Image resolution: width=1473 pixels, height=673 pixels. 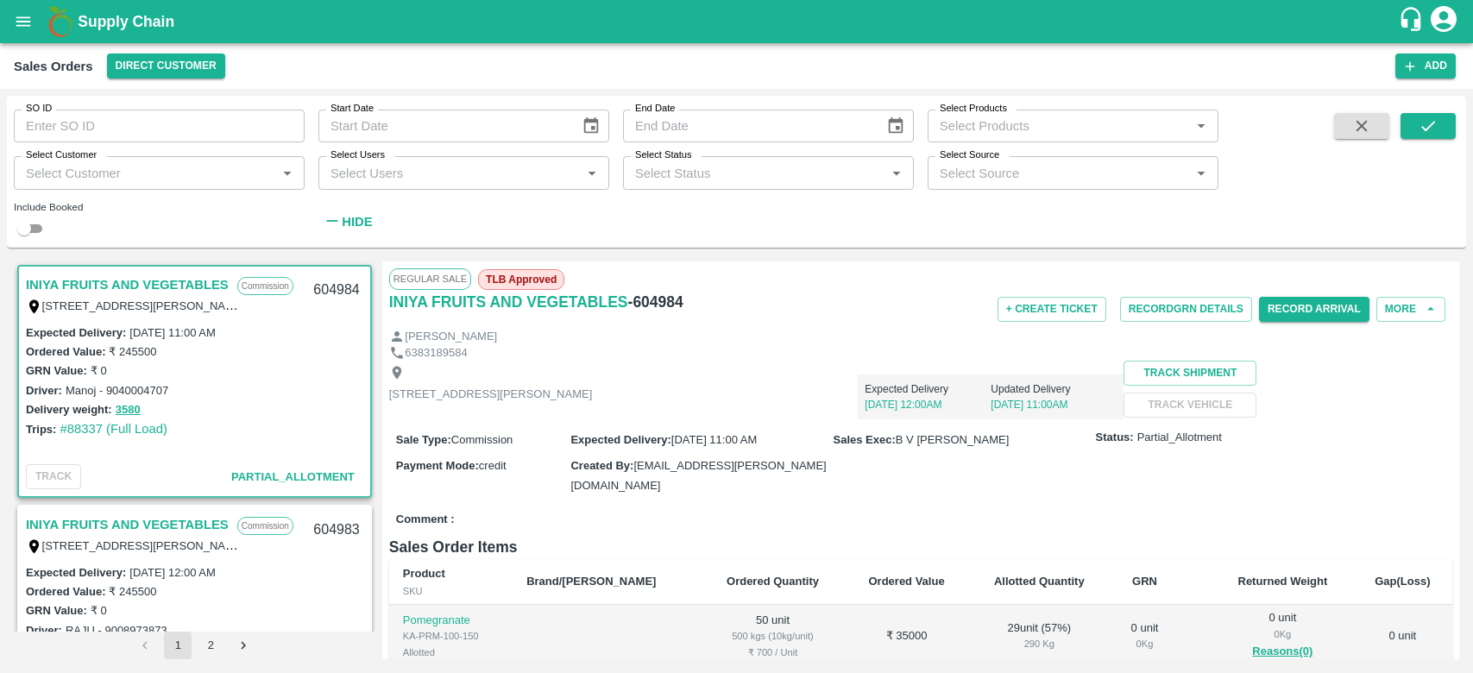 I want to click on label: RAJU - 9008973873, so click(x=116, y=630).